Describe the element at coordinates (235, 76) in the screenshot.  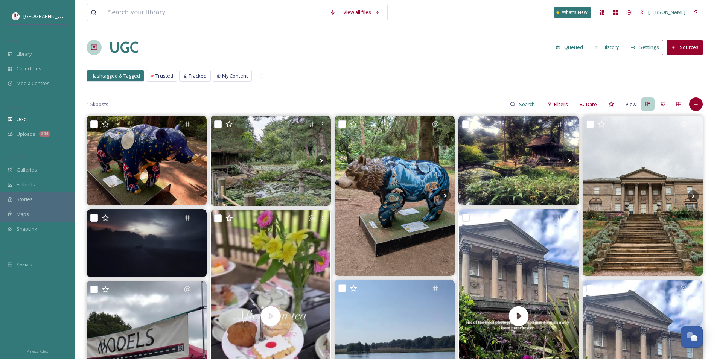
I see `span: My Content` at that location.